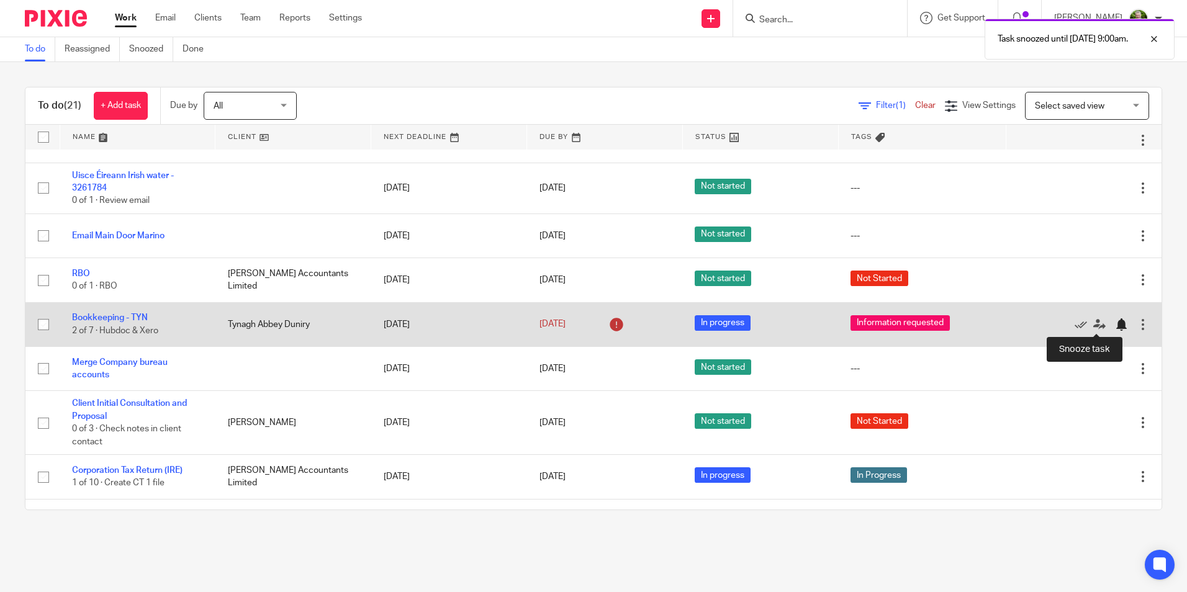 This screenshot has height=592, width=1187. I want to click on span: Select saved view, so click(1070, 106).